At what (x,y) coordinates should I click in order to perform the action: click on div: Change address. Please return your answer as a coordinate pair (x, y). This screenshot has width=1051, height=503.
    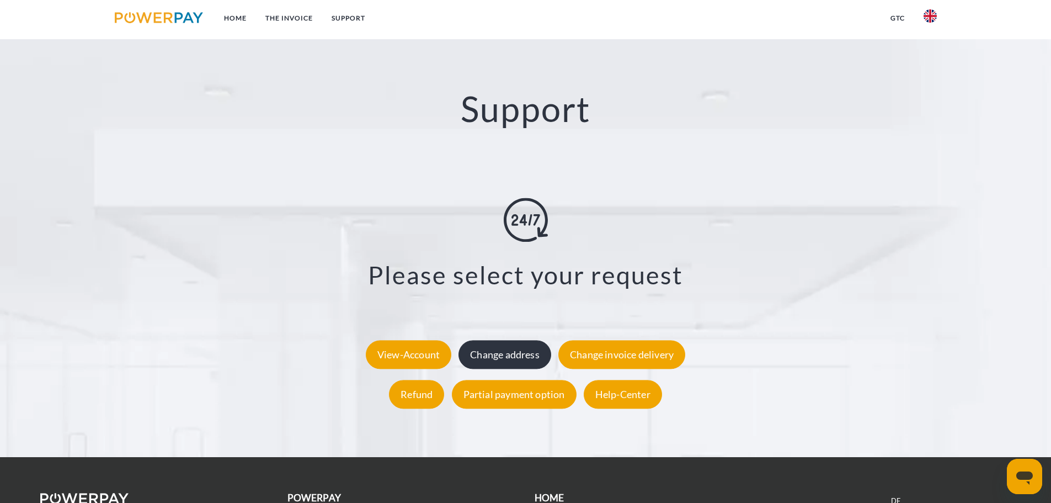
    Looking at the image, I should click on (505, 354).